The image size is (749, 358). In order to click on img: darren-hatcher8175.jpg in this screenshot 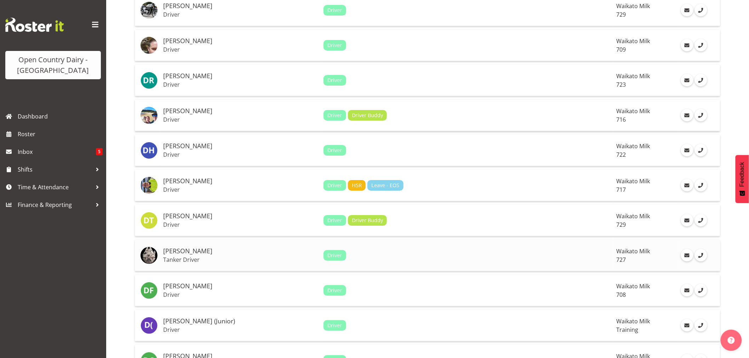, I will do `click(149, 151)`.